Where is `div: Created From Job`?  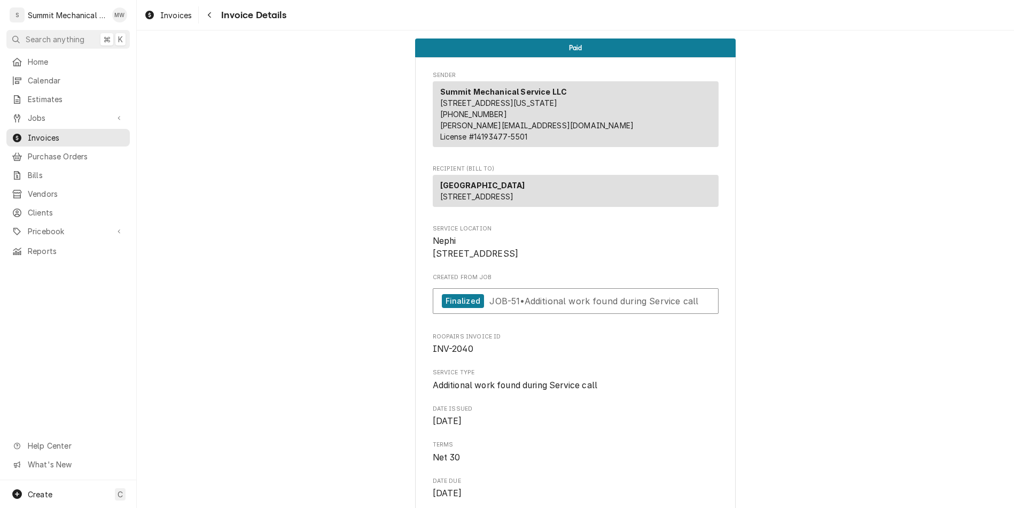 div: Created From Job is located at coordinates (575, 296).